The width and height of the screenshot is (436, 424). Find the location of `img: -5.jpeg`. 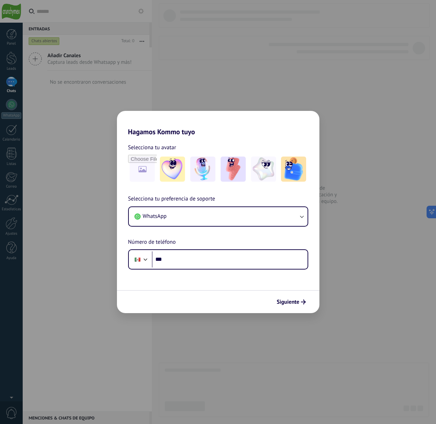

img: -5.jpeg is located at coordinates (293, 169).